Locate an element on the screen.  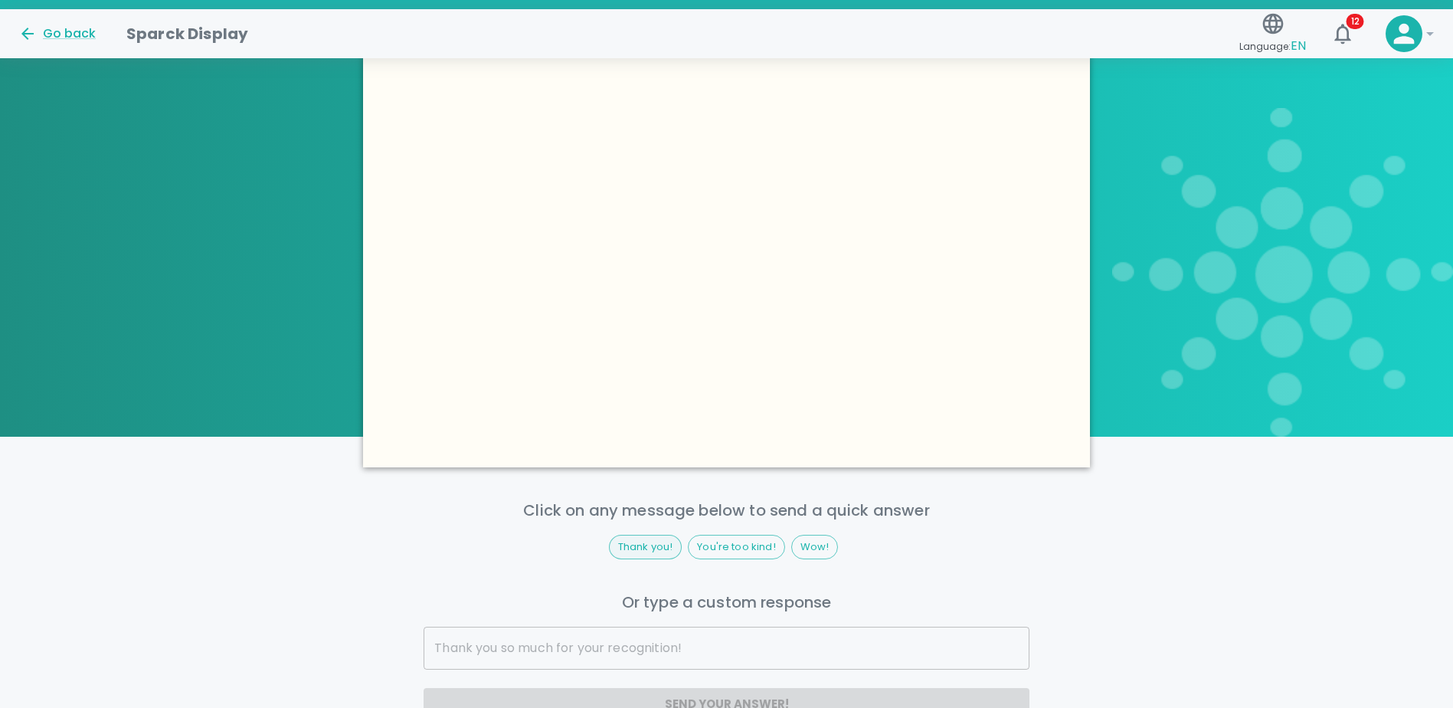
p: Or type a custom response is located at coordinates (726, 602).